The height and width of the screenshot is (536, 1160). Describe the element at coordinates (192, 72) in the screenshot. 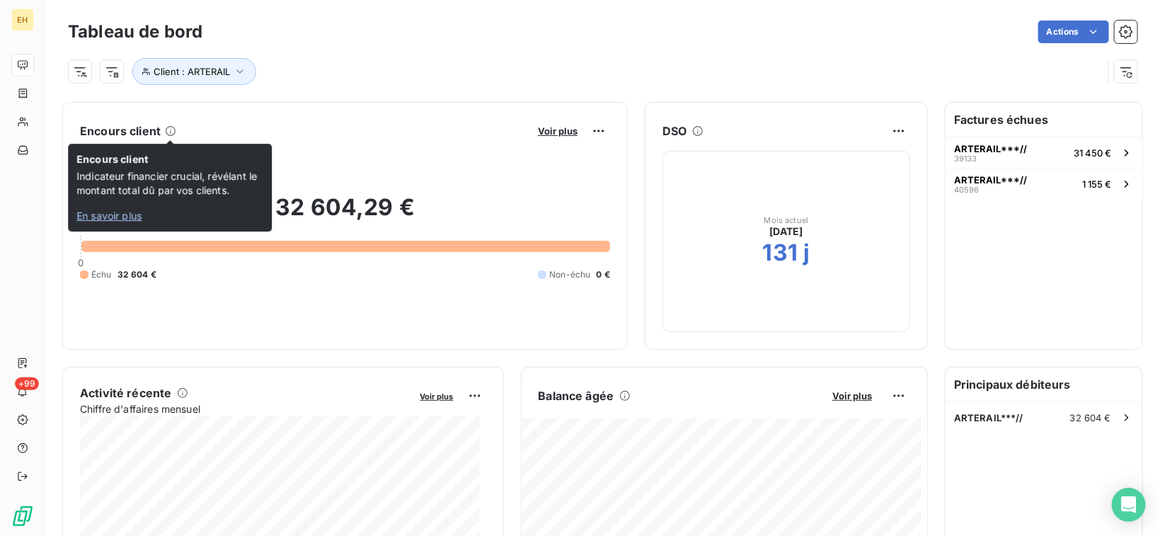

I see `span: Client : ARTERAIL` at that location.